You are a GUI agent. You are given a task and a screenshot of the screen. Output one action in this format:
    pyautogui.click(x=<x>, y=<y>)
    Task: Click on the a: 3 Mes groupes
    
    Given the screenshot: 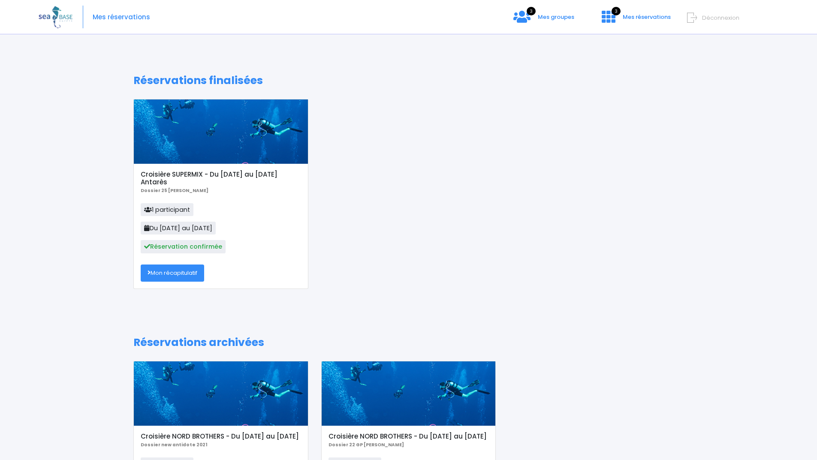 What is the action you would take?
    pyautogui.click(x=544, y=20)
    